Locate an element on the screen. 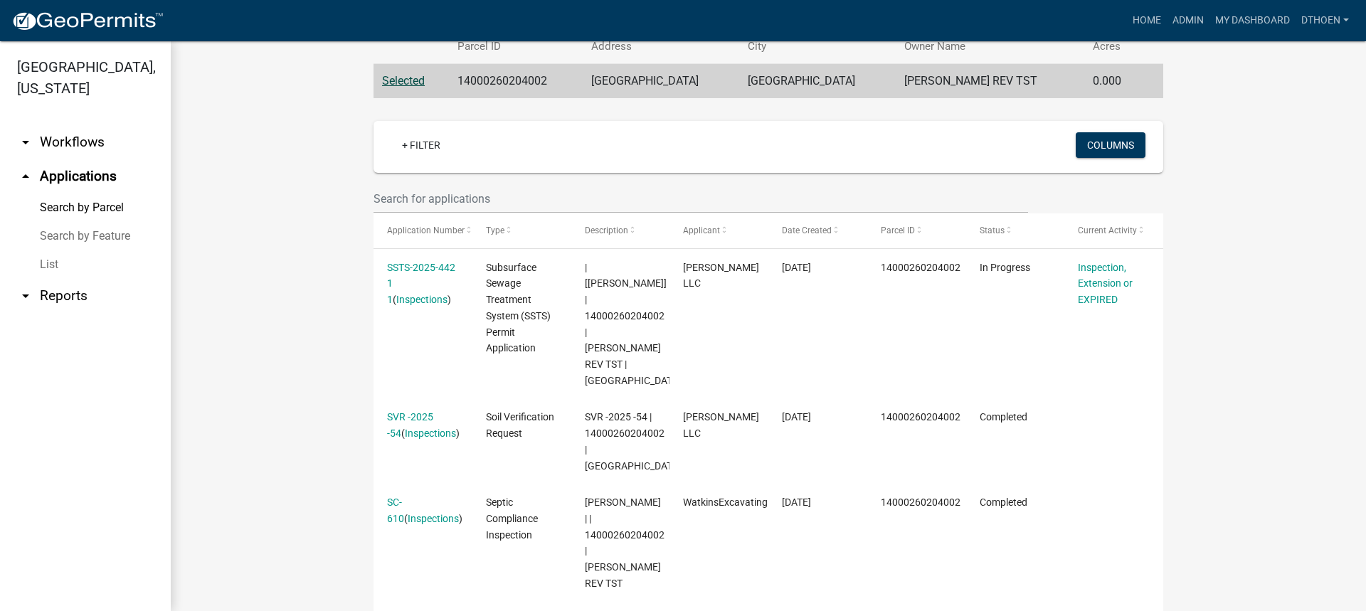 The height and width of the screenshot is (611, 1366). datatable-header-cell: Date Created is located at coordinates (818, 231).